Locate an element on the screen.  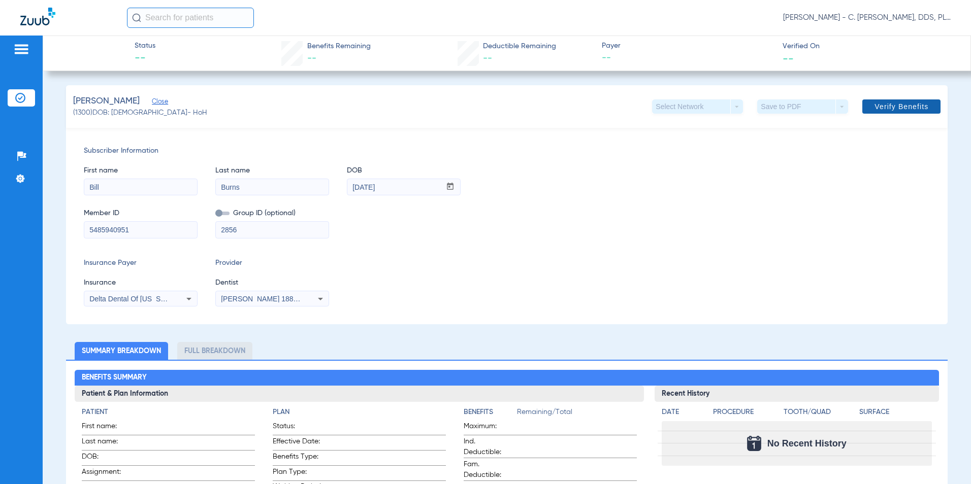
span: Deductible Remaining is located at coordinates (519, 46).